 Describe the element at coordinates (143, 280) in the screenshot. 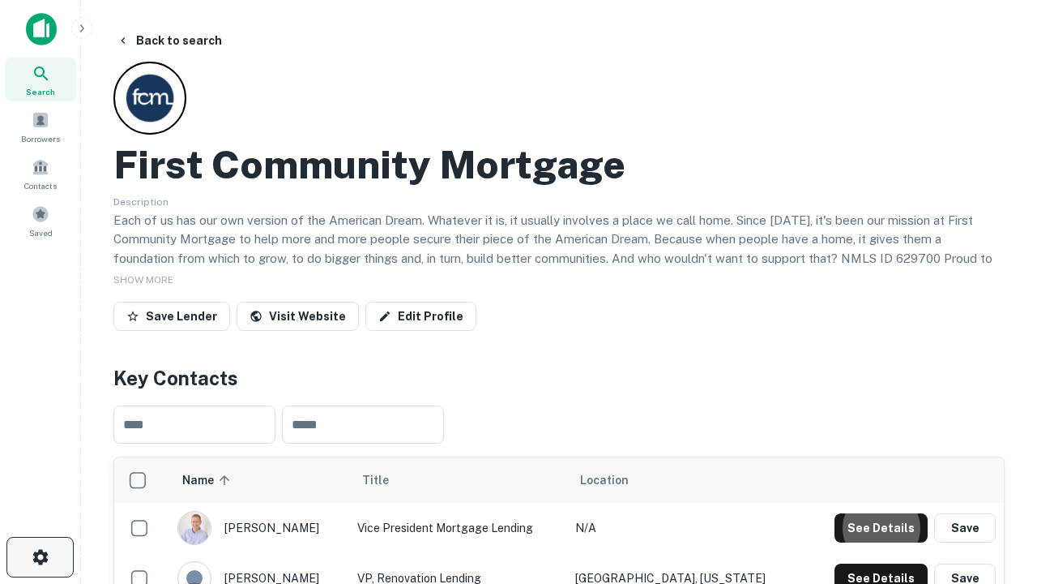

I see `span: SHOW MORE` at that location.